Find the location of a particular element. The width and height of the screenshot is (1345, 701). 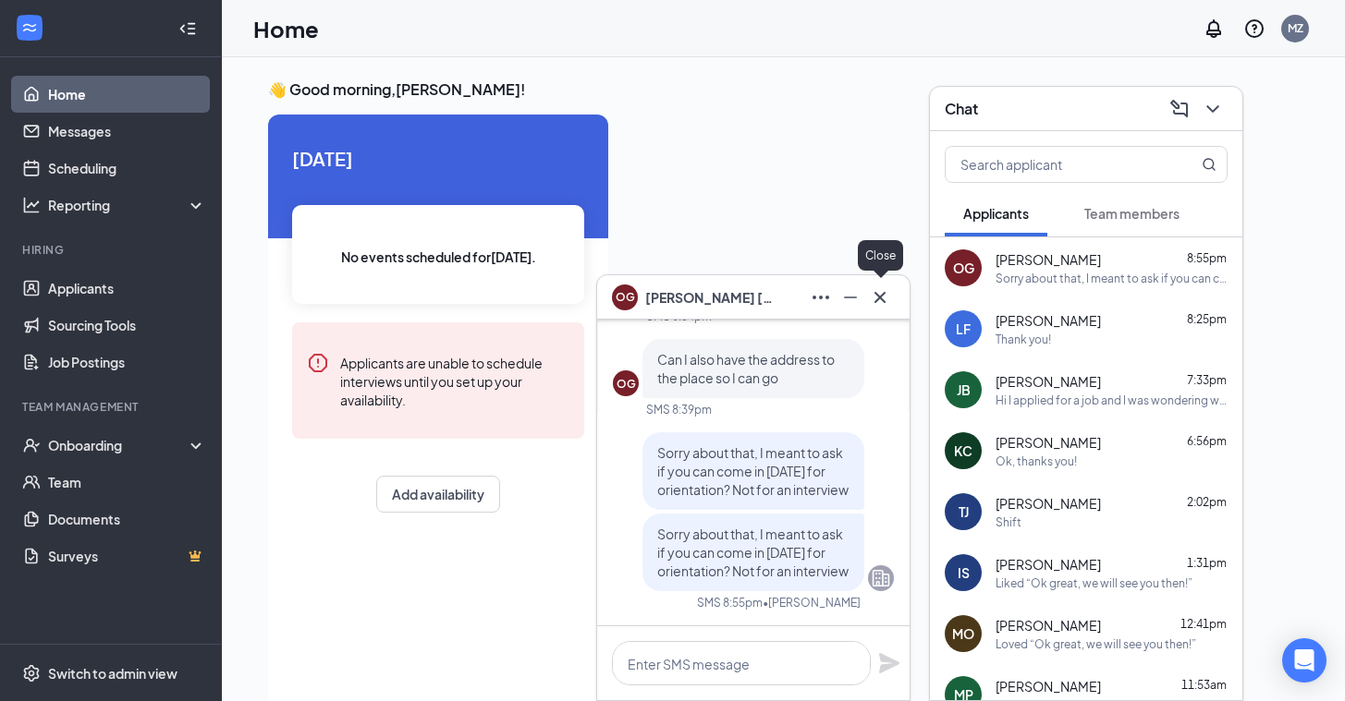

div: SMS 8:39pm is located at coordinates (678, 409).